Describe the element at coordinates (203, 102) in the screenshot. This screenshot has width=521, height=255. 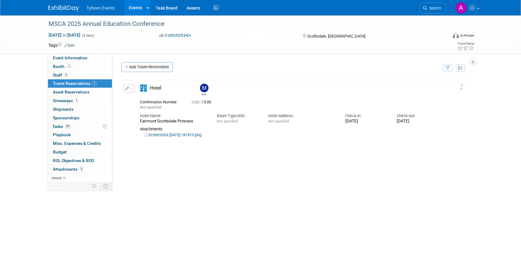
I see `span: 0.00` at that location.